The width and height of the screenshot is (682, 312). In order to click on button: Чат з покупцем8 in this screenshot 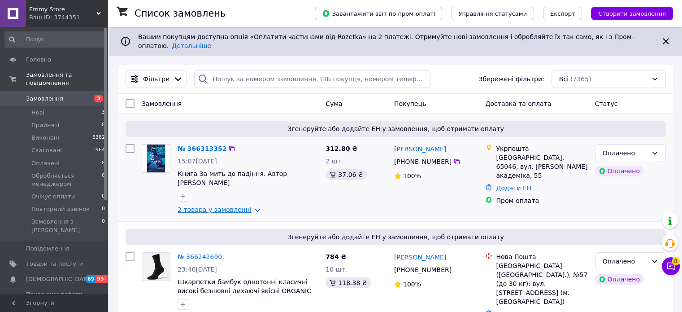, I will do `click(671, 266)`.